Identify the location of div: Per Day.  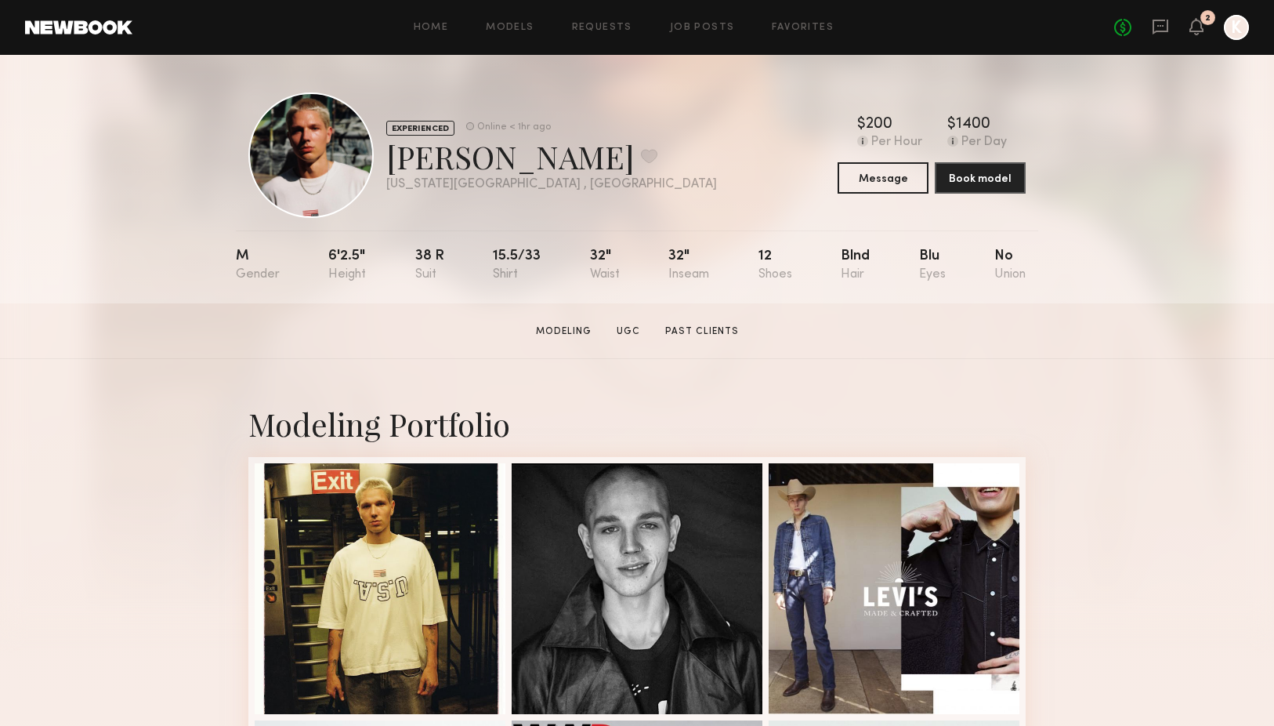
(984, 143).